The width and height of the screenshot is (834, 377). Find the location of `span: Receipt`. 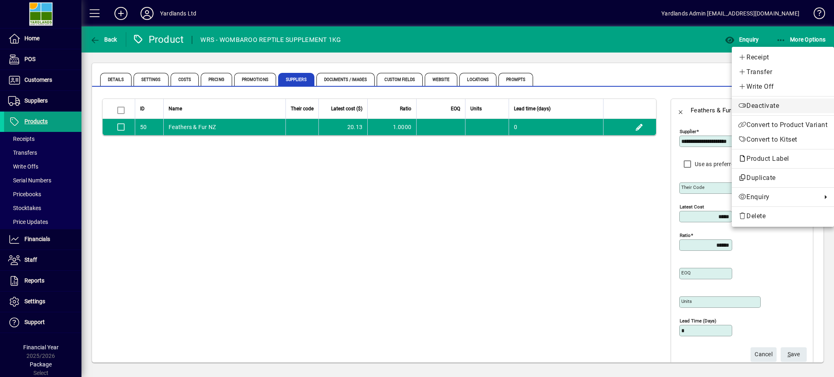

span: Receipt is located at coordinates (783, 57).